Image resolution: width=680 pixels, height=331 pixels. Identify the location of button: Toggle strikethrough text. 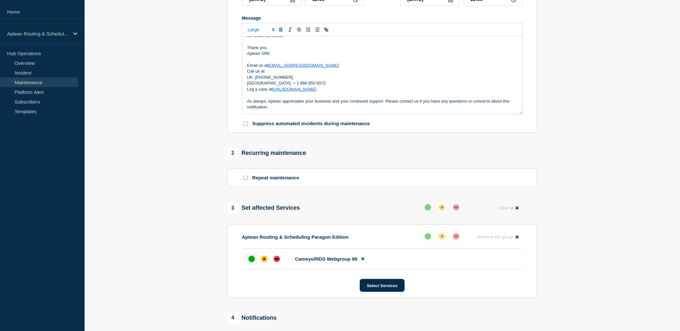
(299, 30).